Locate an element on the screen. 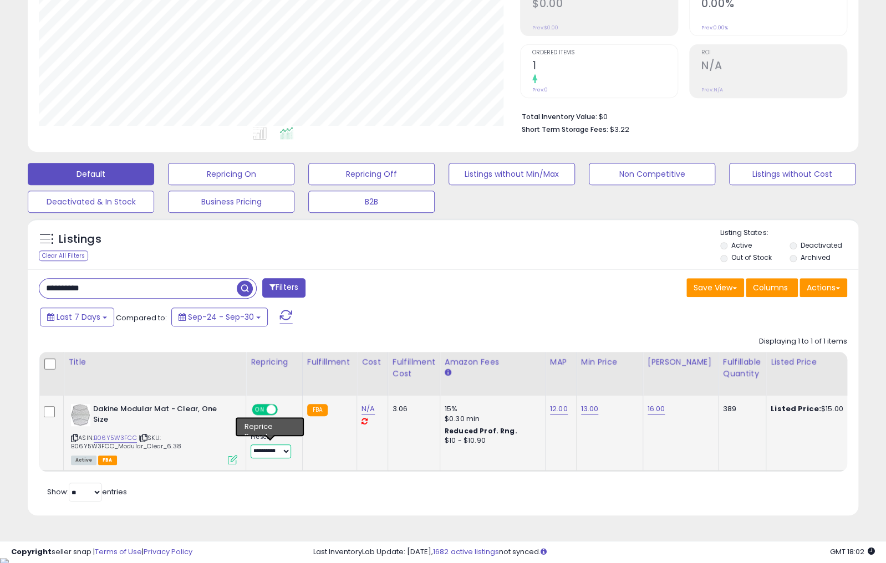 The width and height of the screenshot is (886, 563). span: ROI is located at coordinates (774, 53).